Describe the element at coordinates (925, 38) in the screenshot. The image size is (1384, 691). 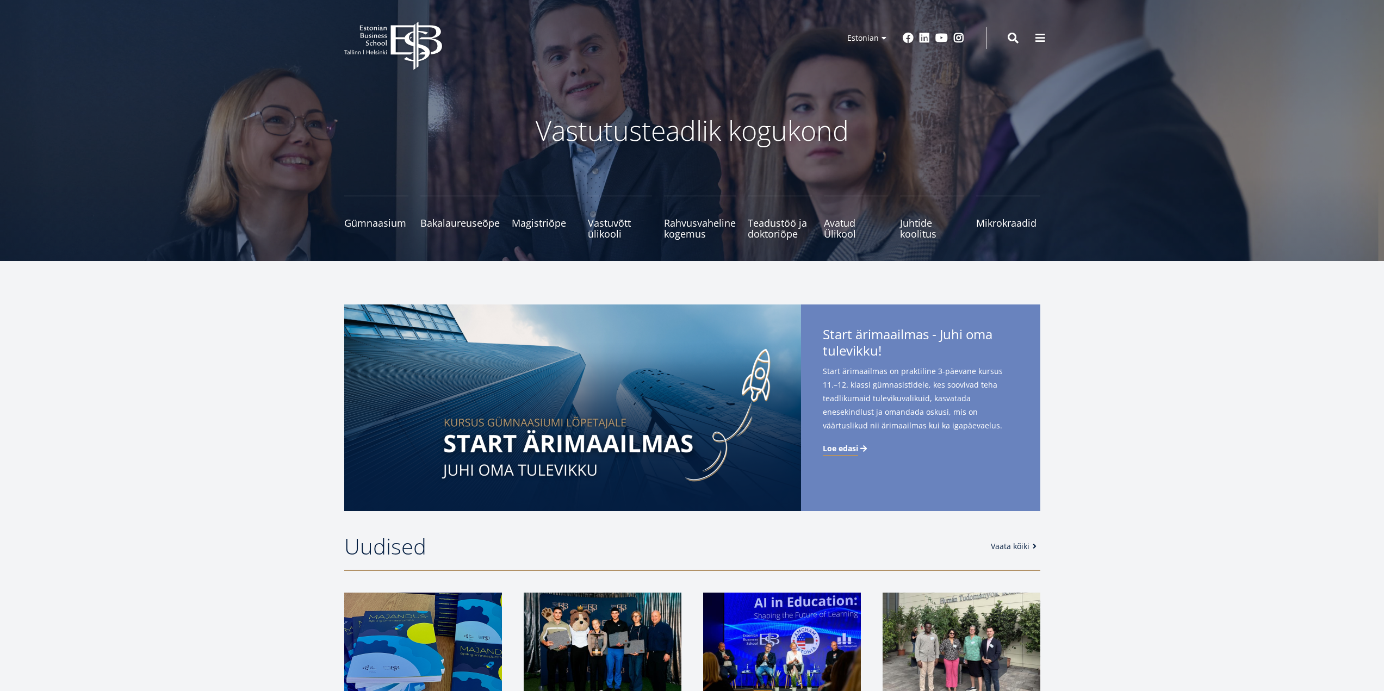
I see `a: Linkedin` at that location.